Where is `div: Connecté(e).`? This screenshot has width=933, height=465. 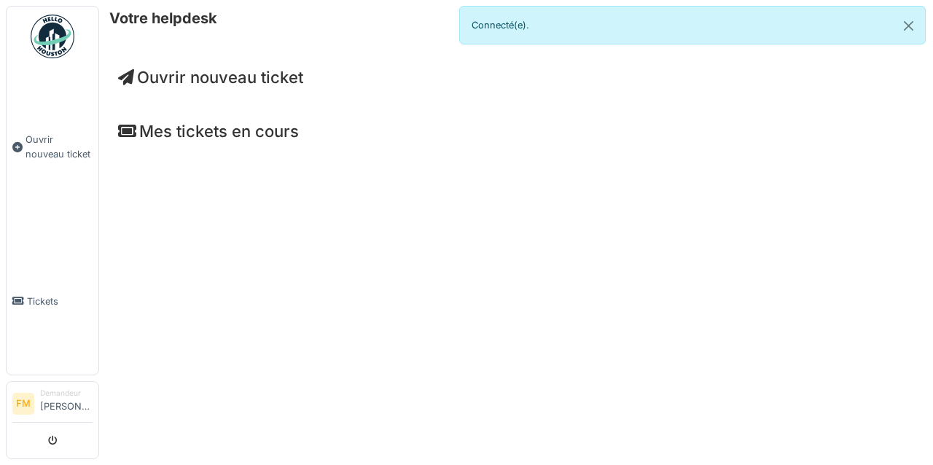
div: Connecté(e). is located at coordinates (693, 25).